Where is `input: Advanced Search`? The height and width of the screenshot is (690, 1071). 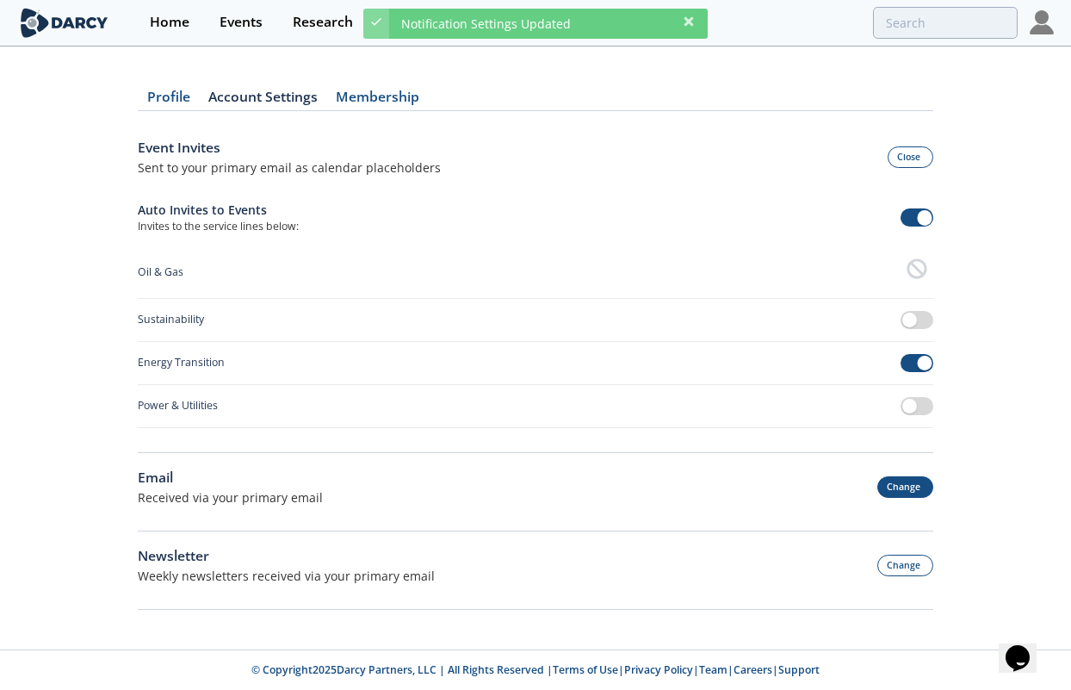
input: Advanced Search is located at coordinates (946, 22).